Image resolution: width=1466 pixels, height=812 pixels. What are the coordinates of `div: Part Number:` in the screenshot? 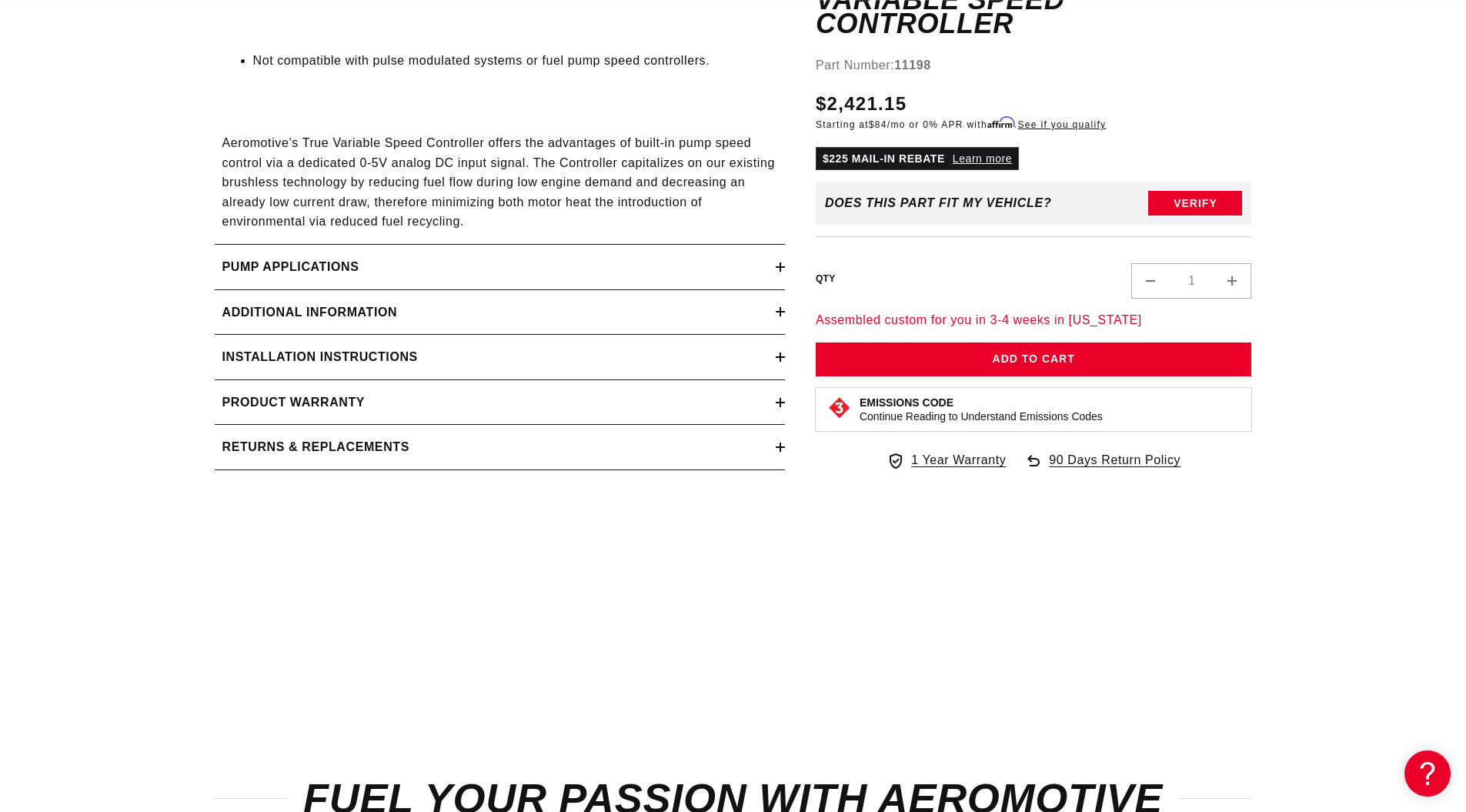 It's located at (1034, 66).